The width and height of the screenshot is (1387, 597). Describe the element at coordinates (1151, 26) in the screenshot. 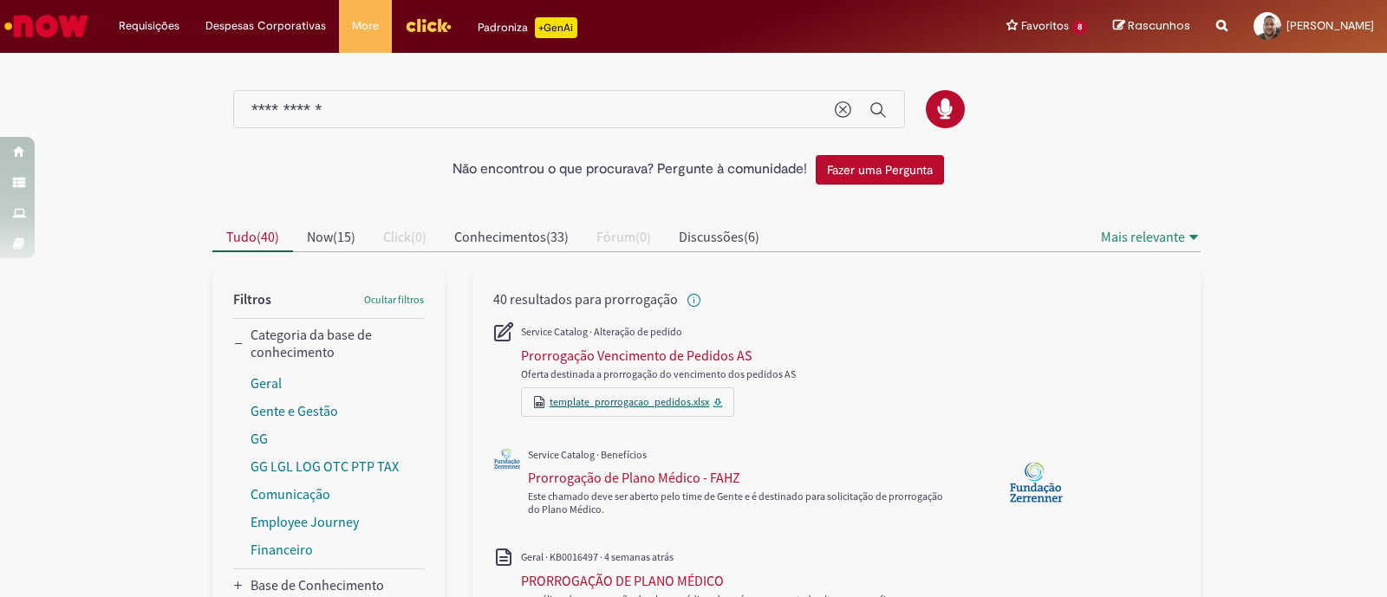

I see `a: Rascunhos` at that location.